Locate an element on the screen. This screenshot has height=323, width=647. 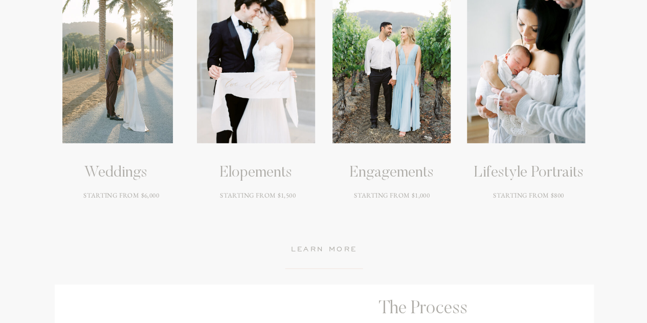
h3: STARTING FROM $6,000 is located at coordinates (121, 208).